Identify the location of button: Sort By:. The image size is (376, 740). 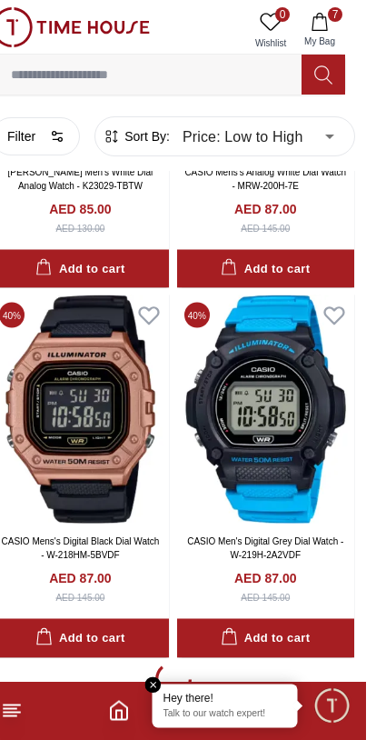
(146, 136).